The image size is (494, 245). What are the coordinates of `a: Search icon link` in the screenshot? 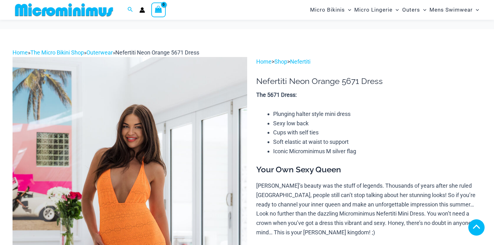 It's located at (130, 10).